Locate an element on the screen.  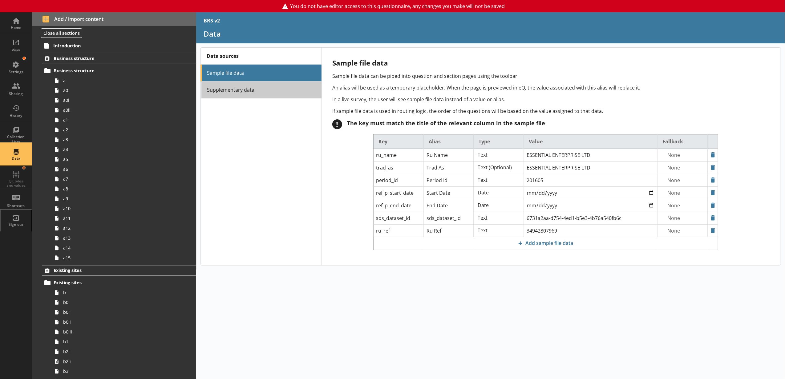
div: Shortcuts is located at coordinates (16, 206).